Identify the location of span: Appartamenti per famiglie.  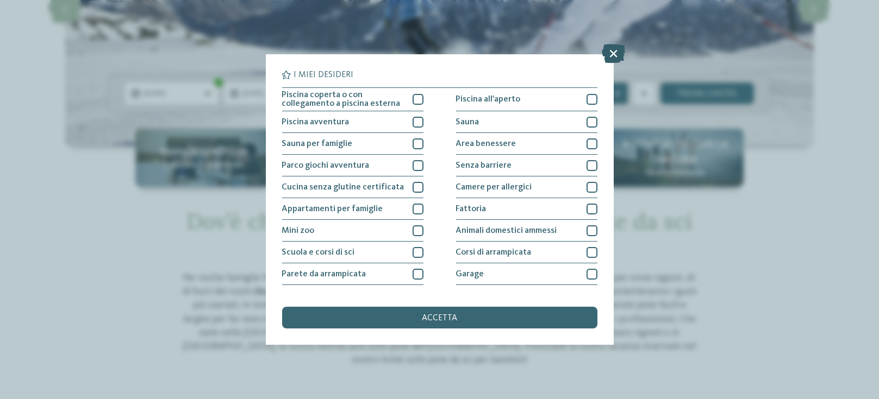
(333, 209).